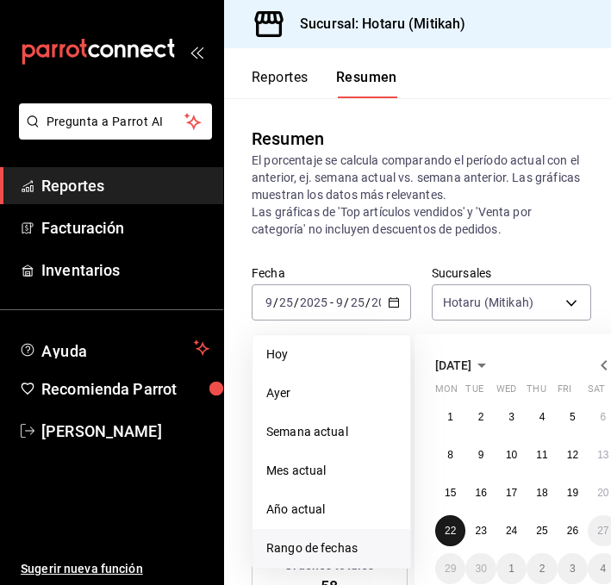  I want to click on abbr: September 26, 2025, so click(572, 531).